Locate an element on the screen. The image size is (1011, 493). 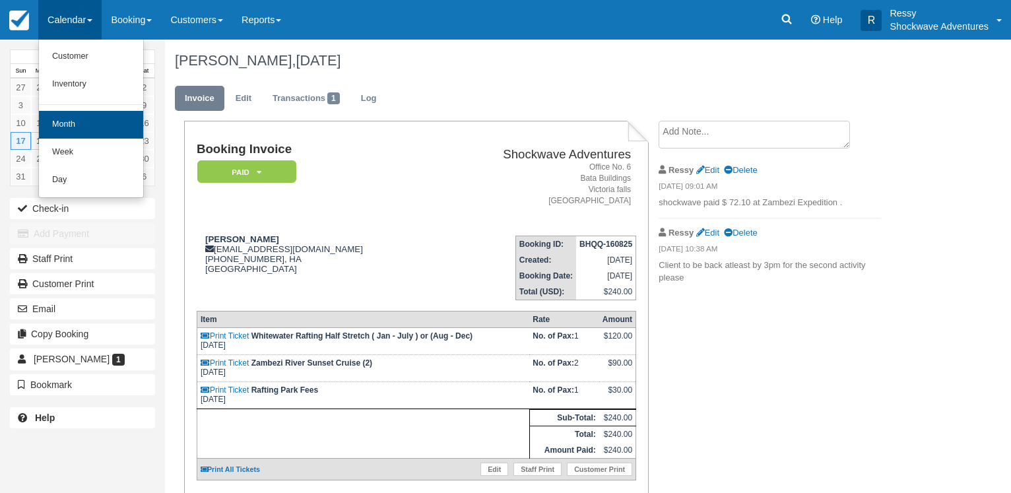
th: Sub-Total: is located at coordinates (564, 418).